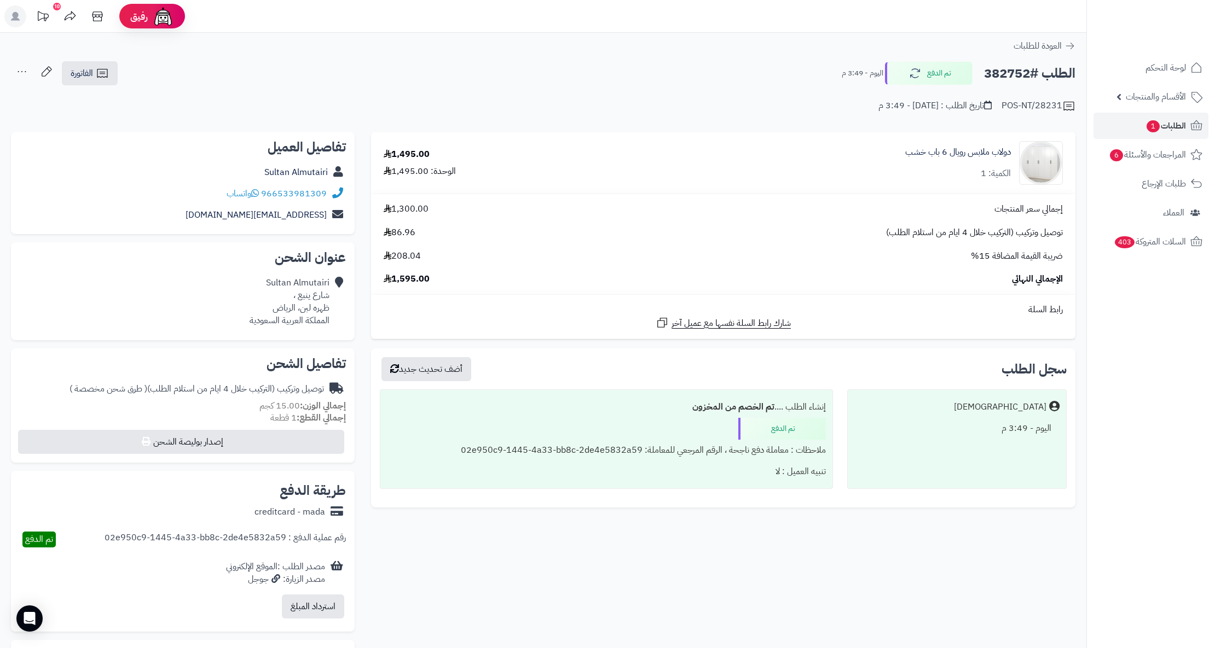  What do you see at coordinates (43, 18) in the screenshot?
I see `a: تحديثات المنصة` at bounding box center [43, 18].